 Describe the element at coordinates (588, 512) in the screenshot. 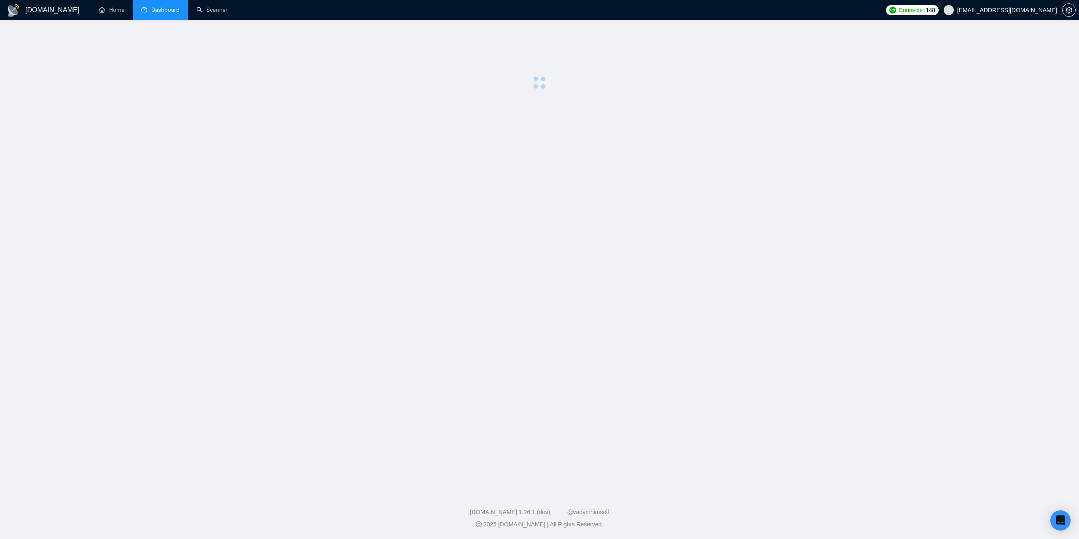

I see `a: @vadymhimself` at that location.